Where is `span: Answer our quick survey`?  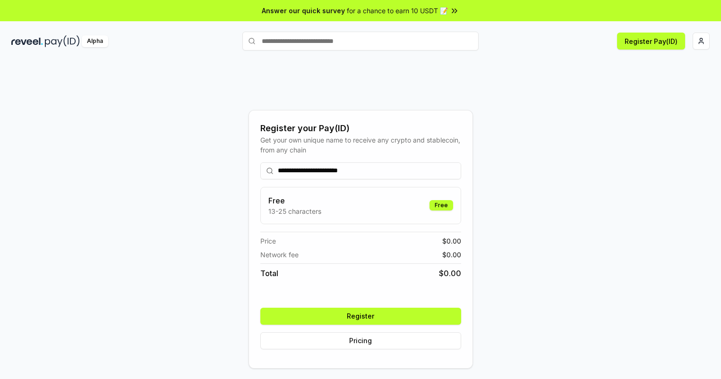 span: Answer our quick survey is located at coordinates (303, 10).